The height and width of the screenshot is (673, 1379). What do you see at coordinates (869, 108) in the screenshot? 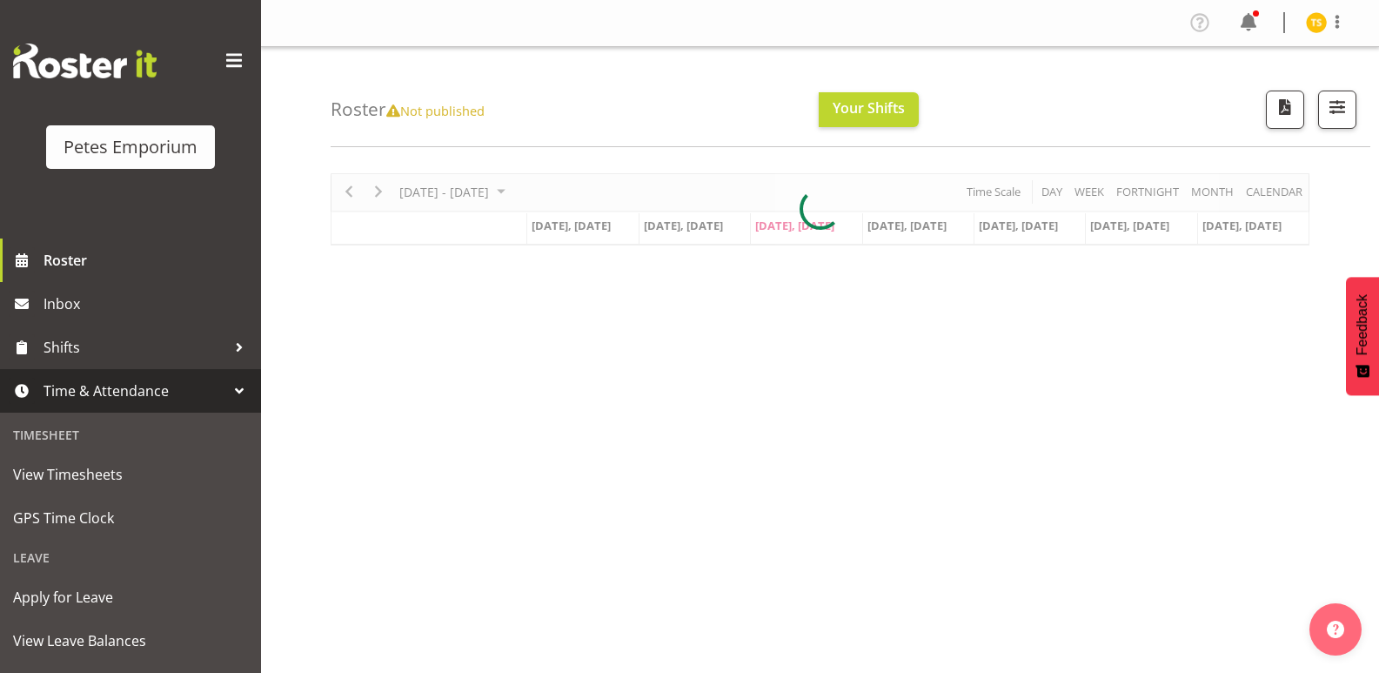
I see `span: Your Shifts` at bounding box center [869, 108].